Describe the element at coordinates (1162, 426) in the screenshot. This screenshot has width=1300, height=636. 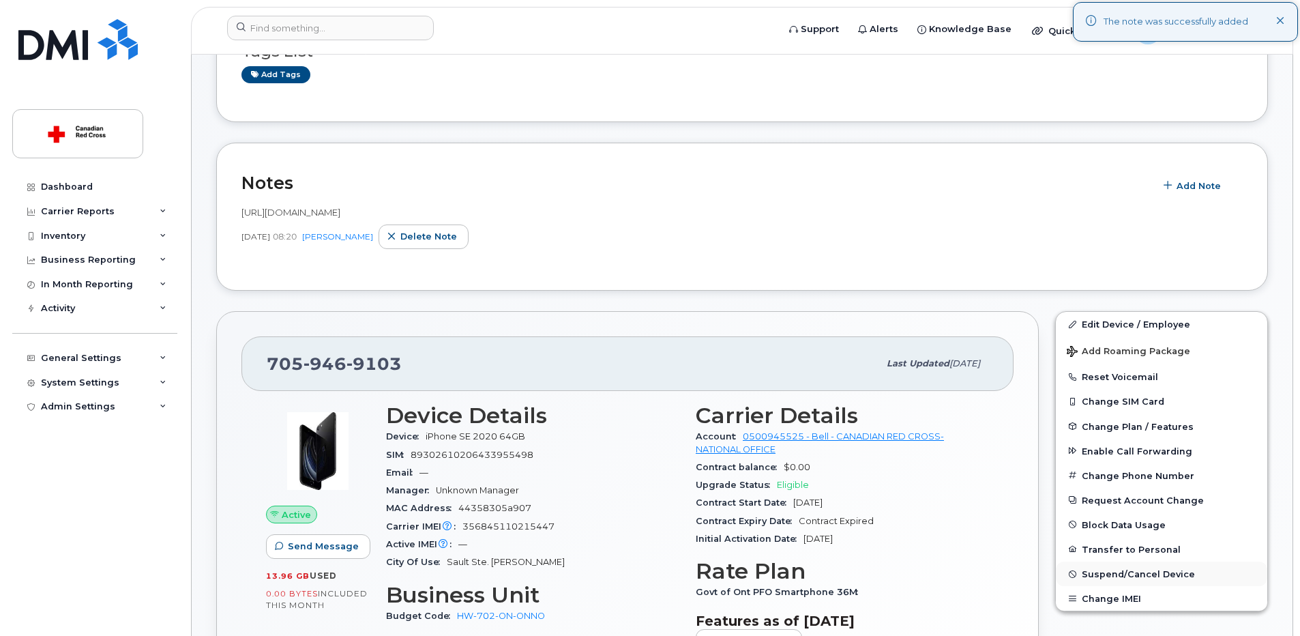
I see `button: Change Plan / Features` at that location.